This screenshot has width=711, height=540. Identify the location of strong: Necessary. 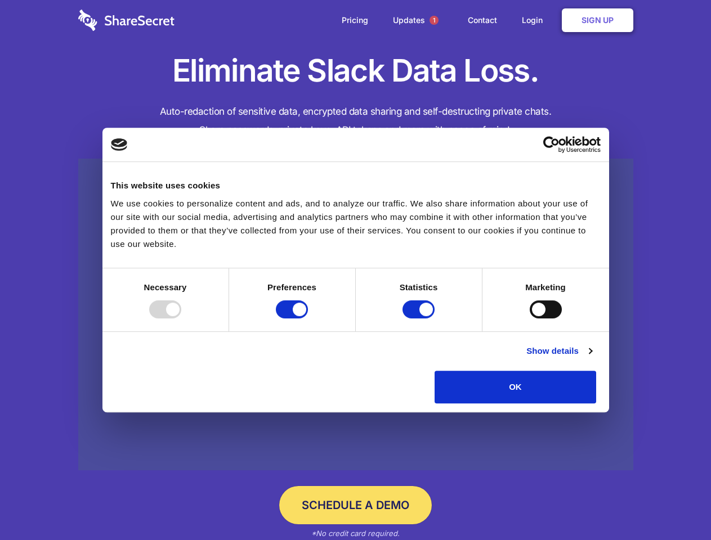
(165, 287).